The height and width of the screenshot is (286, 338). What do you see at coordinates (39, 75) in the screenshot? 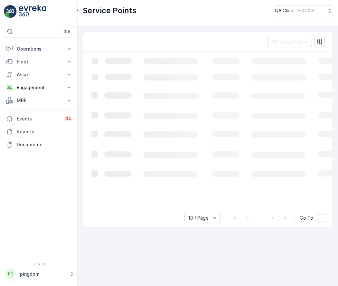
I see `p: Asset` at bounding box center [39, 75].